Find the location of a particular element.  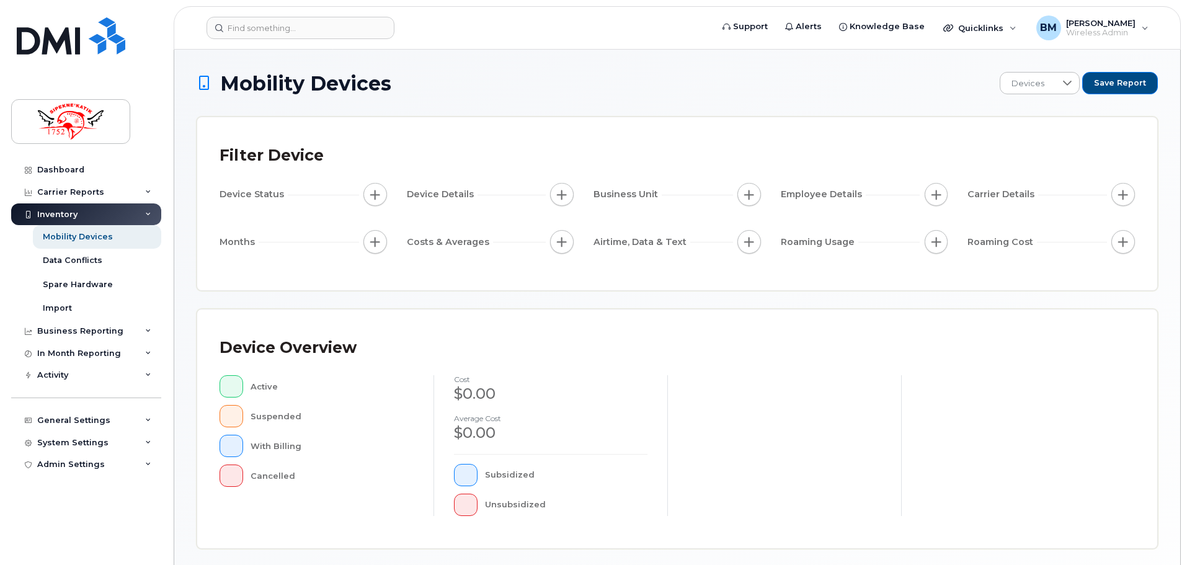

span: Costs & Averages is located at coordinates (450, 242).